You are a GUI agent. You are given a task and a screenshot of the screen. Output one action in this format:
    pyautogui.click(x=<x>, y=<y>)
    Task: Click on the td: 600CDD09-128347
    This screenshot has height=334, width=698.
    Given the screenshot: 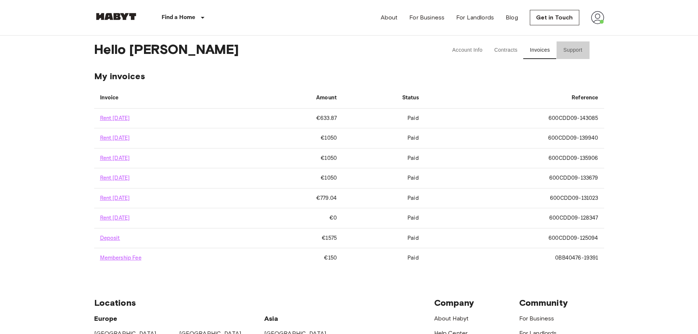 What is the action you would take?
    pyautogui.click(x=515, y=218)
    